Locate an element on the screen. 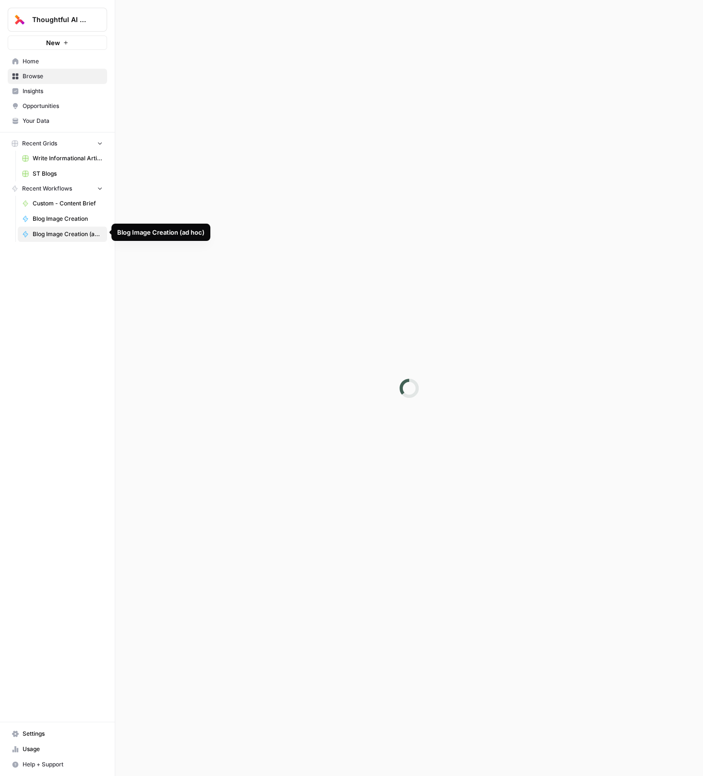 This screenshot has height=776, width=703. span: Recent Workflows is located at coordinates (47, 189).